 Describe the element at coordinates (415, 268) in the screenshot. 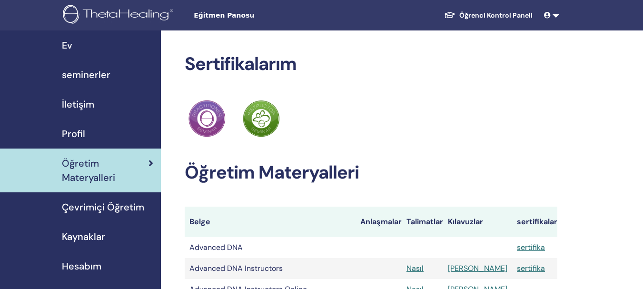

I see `a: Nasıl` at that location.